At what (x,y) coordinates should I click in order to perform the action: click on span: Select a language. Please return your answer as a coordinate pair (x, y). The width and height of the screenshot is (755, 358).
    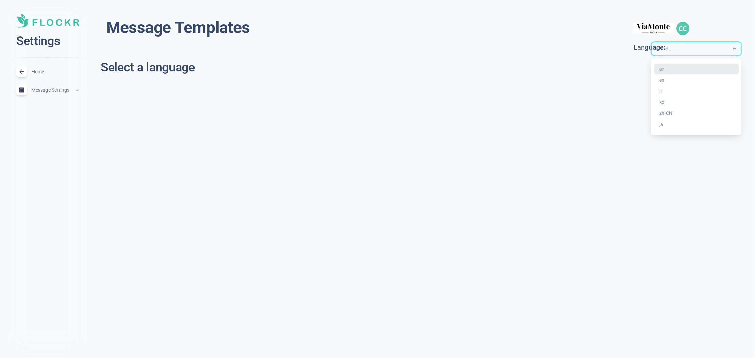
    Looking at the image, I should click on (148, 67).